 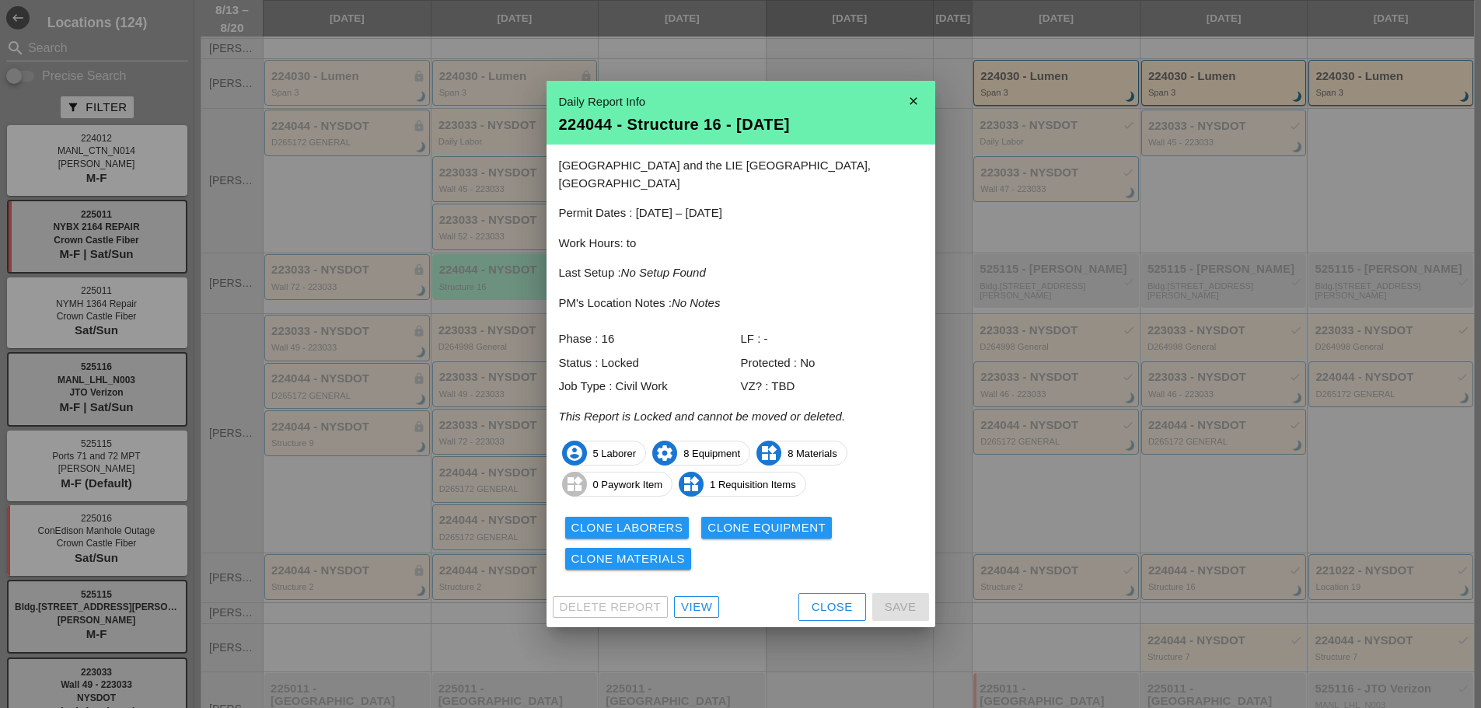 I want to click on div: View, so click(x=697, y=607).